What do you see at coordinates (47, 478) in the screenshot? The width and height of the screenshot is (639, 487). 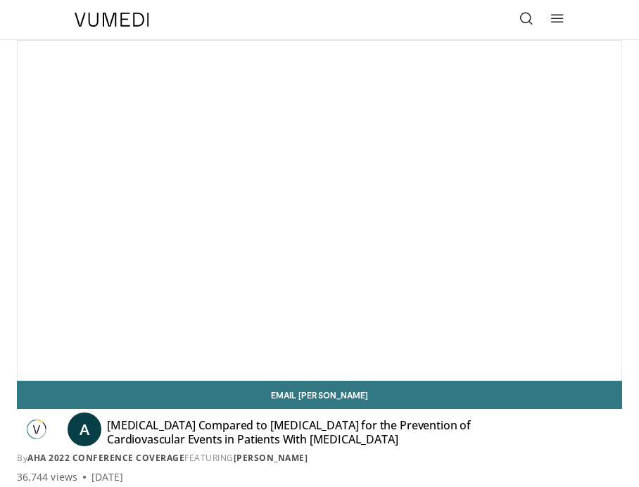 I see `span: 36,744 views` at bounding box center [47, 478].